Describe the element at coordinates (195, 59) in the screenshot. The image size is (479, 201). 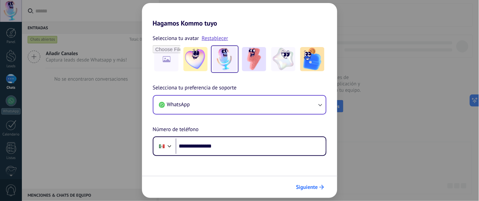
I see `img: -1.jpeg` at that location.